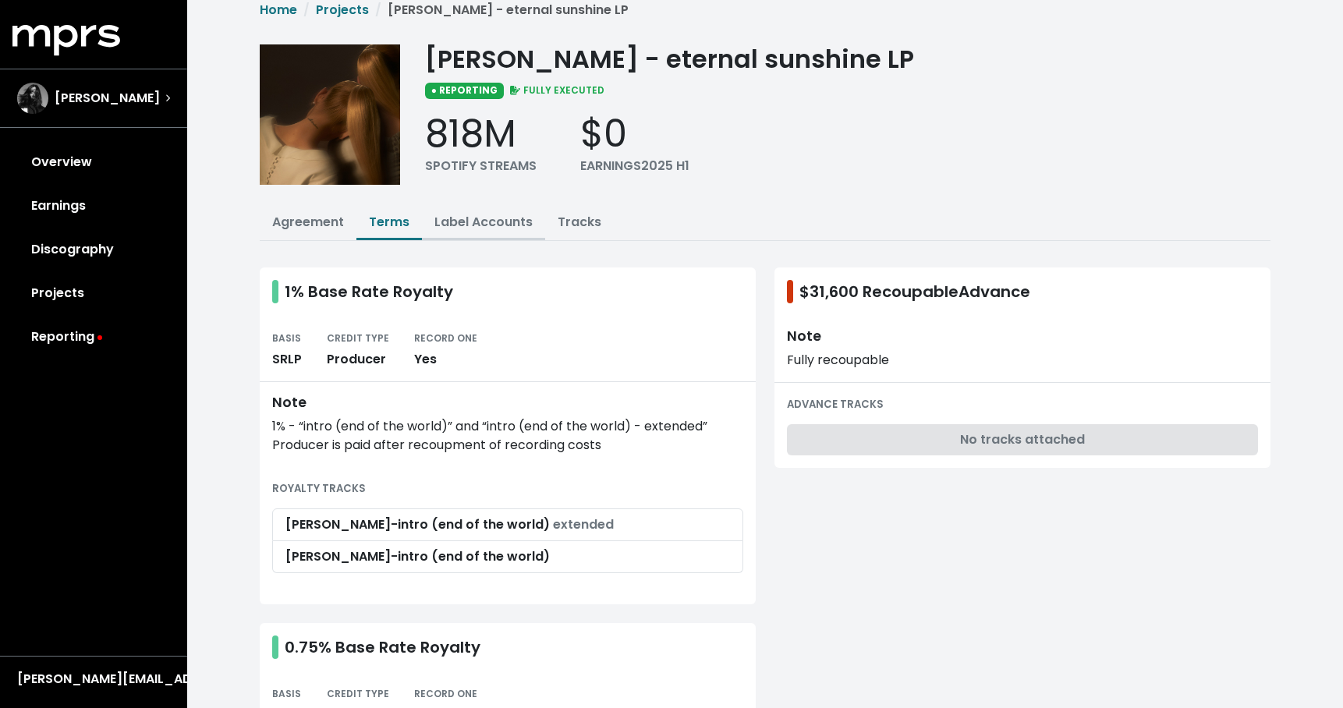  Describe the element at coordinates (330, 115) in the screenshot. I see `img: Album cover for this project` at that location.